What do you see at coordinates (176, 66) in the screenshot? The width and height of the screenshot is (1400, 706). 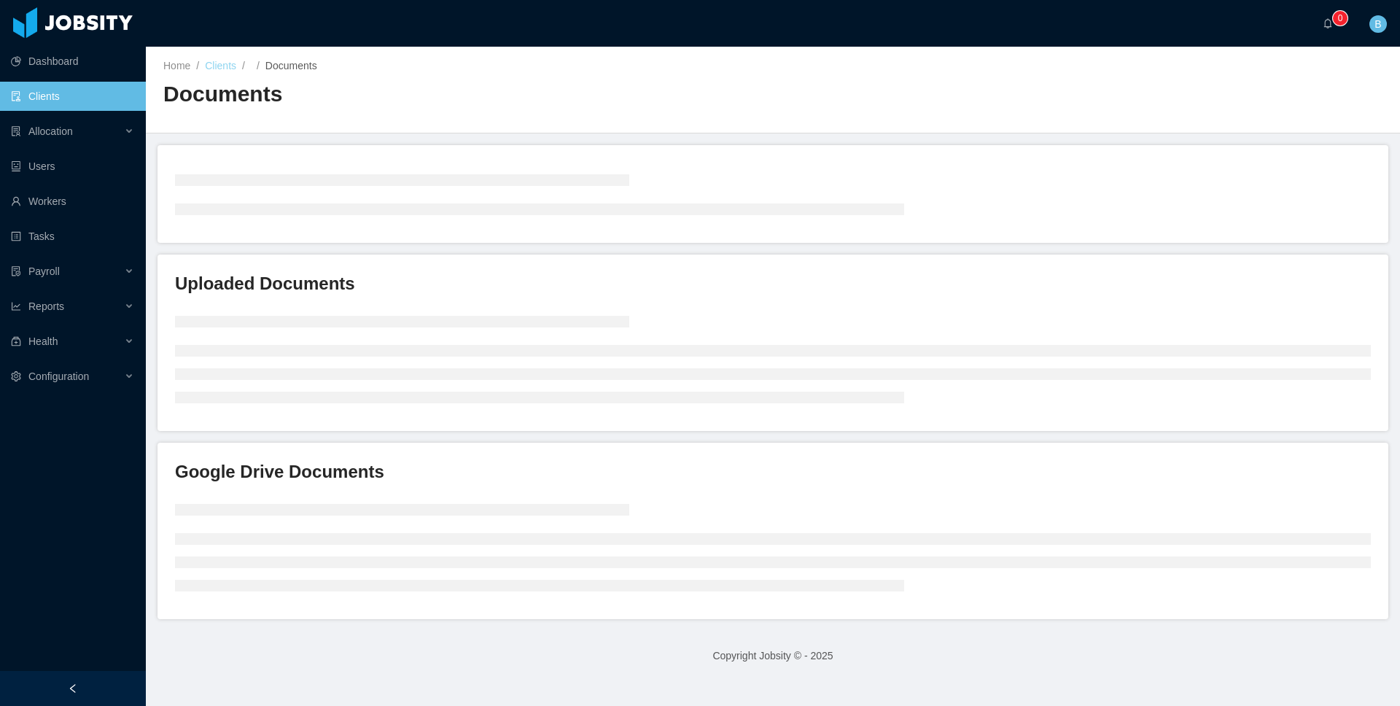 I see `a: Home` at bounding box center [176, 66].